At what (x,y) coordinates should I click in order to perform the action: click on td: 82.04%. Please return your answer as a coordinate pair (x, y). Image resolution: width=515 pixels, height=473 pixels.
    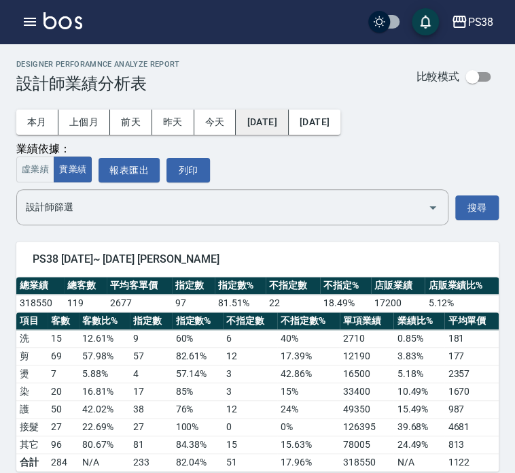
    Looking at the image, I should click on (197, 462).